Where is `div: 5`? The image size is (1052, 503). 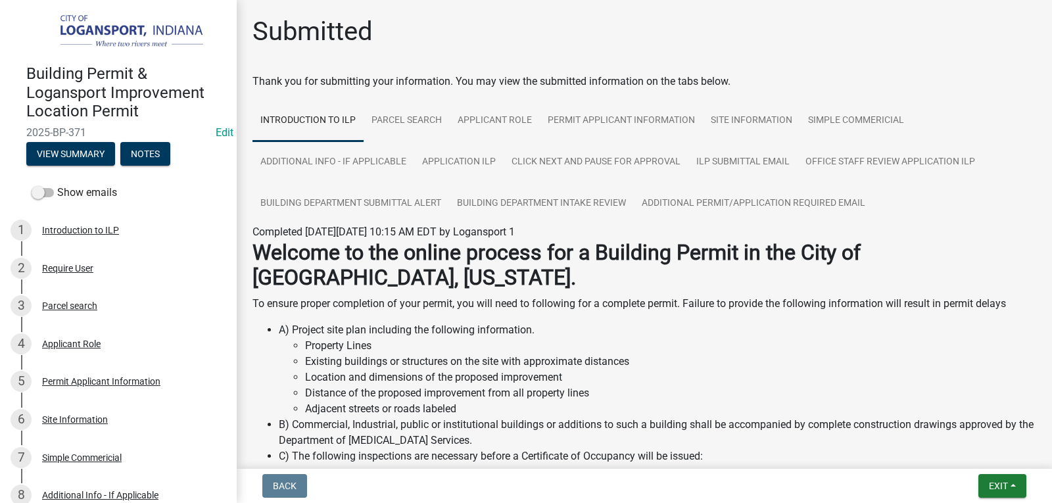
div: 5 is located at coordinates (21, 381).